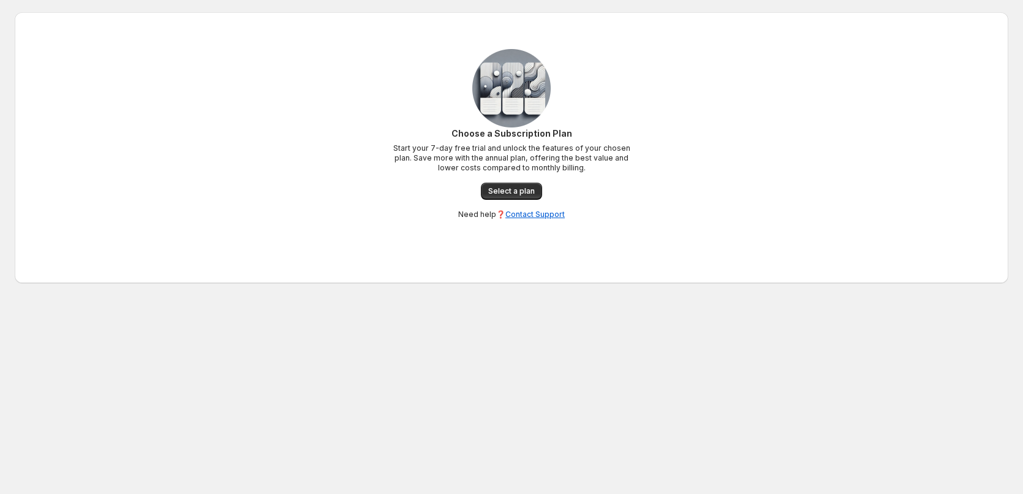 Image resolution: width=1023 pixels, height=494 pixels. I want to click on p: Choose a Subscription Plan, so click(511, 134).